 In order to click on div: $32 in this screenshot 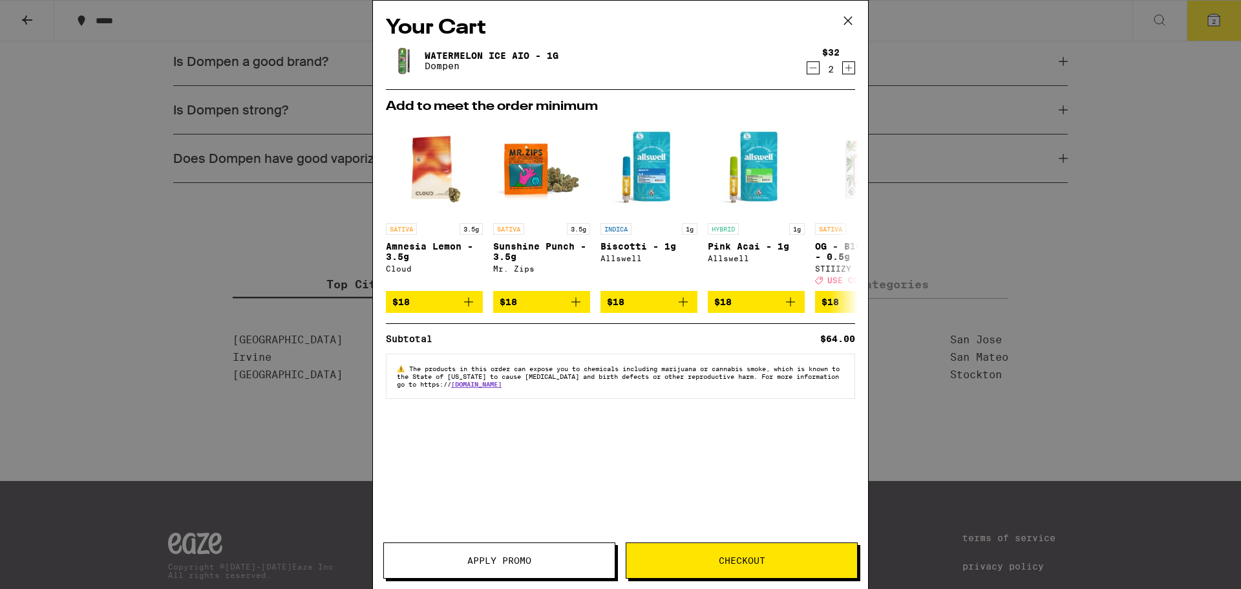, I will do `click(831, 52)`.